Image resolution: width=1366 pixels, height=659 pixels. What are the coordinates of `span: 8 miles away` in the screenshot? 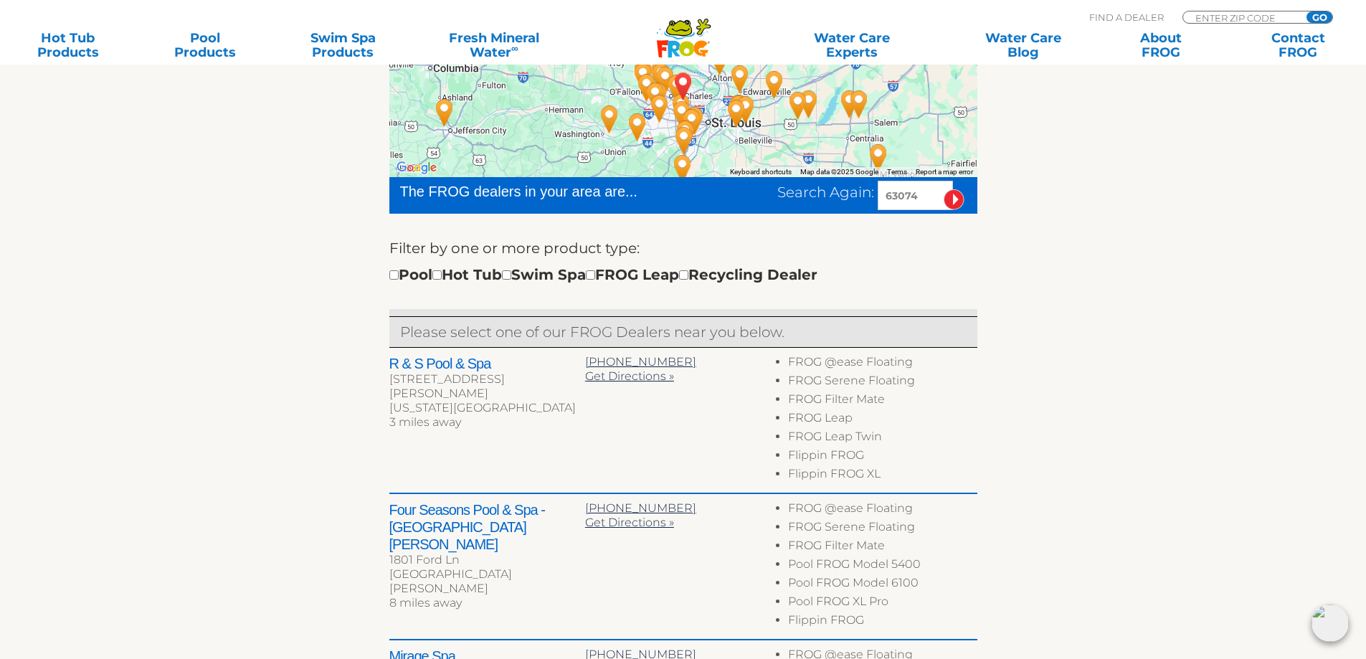 It's located at (425, 602).